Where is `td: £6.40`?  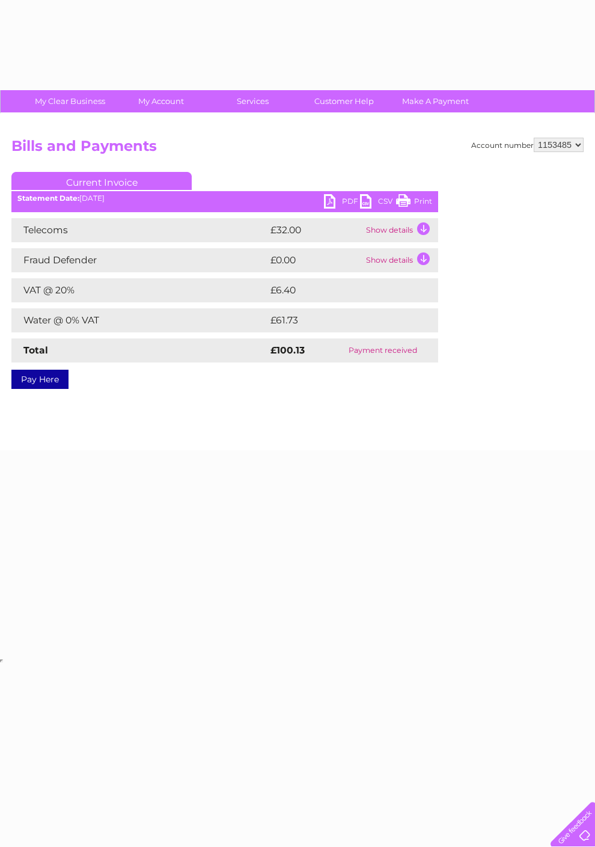
td: £6.40 is located at coordinates (339, 290).